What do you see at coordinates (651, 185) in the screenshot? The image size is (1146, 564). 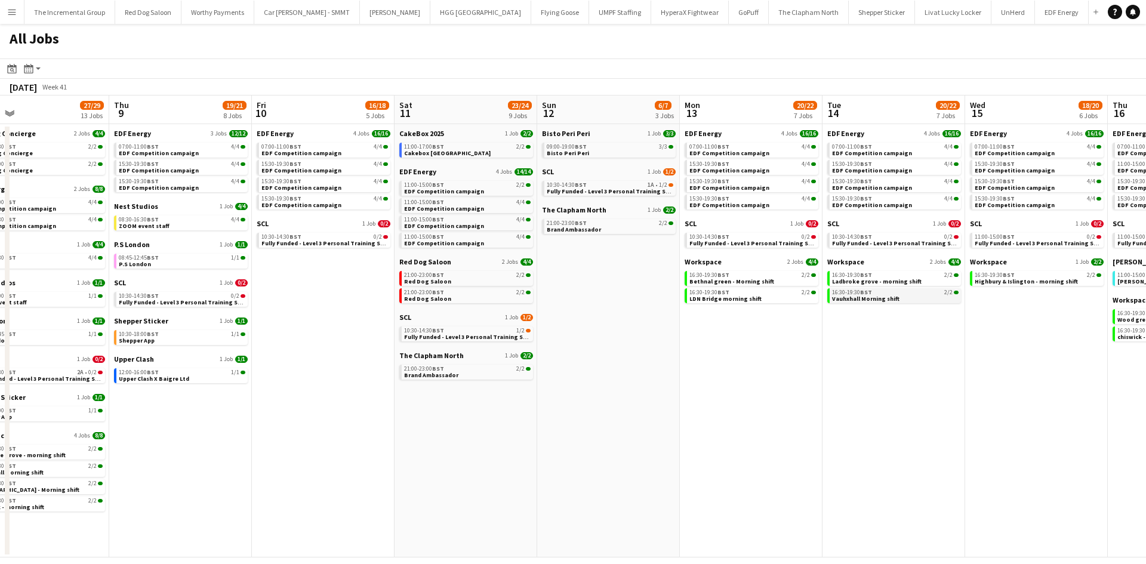 I see `span: 1A` at bounding box center [651, 185].